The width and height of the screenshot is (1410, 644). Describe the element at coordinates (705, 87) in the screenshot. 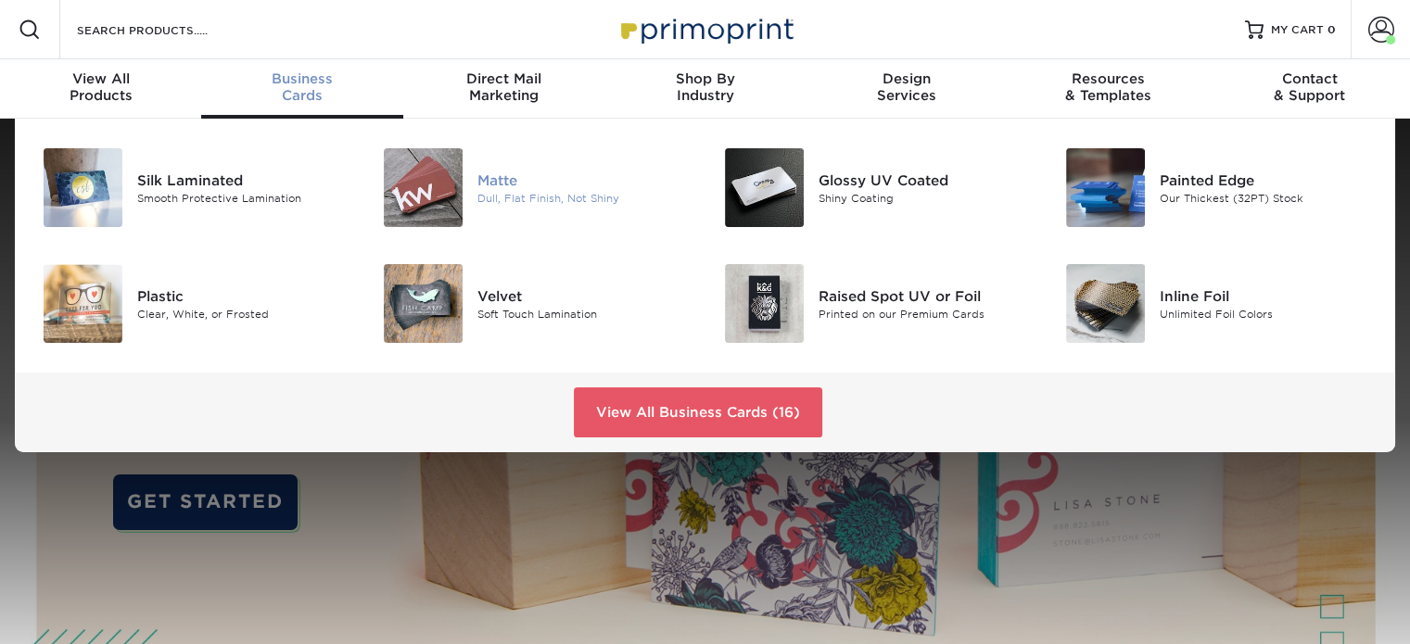

I see `div: Industry` at that location.